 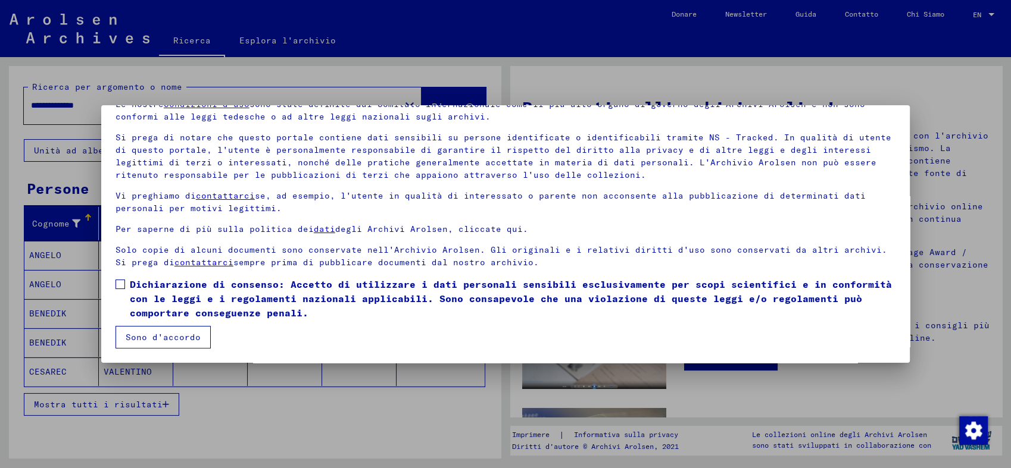 What do you see at coordinates (505, 111) in the screenshot?
I see `p: Le nostre sono state definite dal Comitato Internazionale come il più alto organo di governo degl...` at bounding box center [505, 111].